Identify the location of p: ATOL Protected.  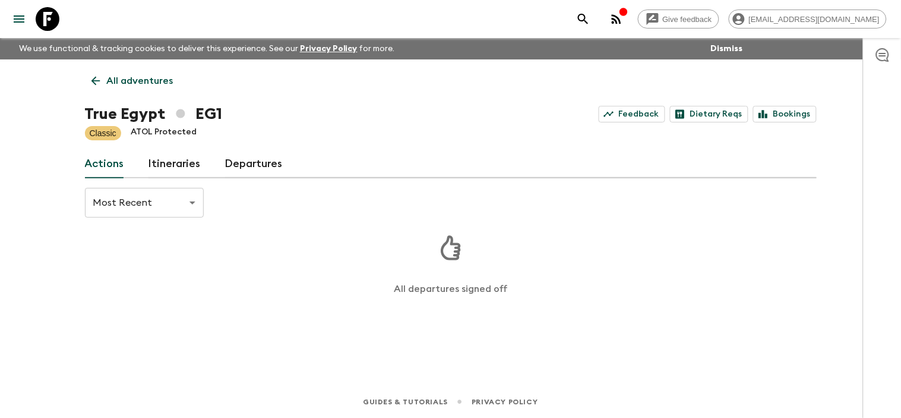
(164, 133).